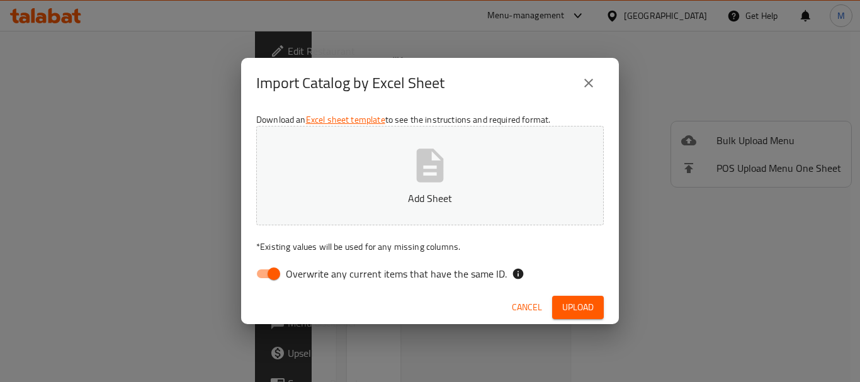 The width and height of the screenshot is (860, 382). What do you see at coordinates (527, 307) in the screenshot?
I see `button: Cancel` at bounding box center [527, 307].